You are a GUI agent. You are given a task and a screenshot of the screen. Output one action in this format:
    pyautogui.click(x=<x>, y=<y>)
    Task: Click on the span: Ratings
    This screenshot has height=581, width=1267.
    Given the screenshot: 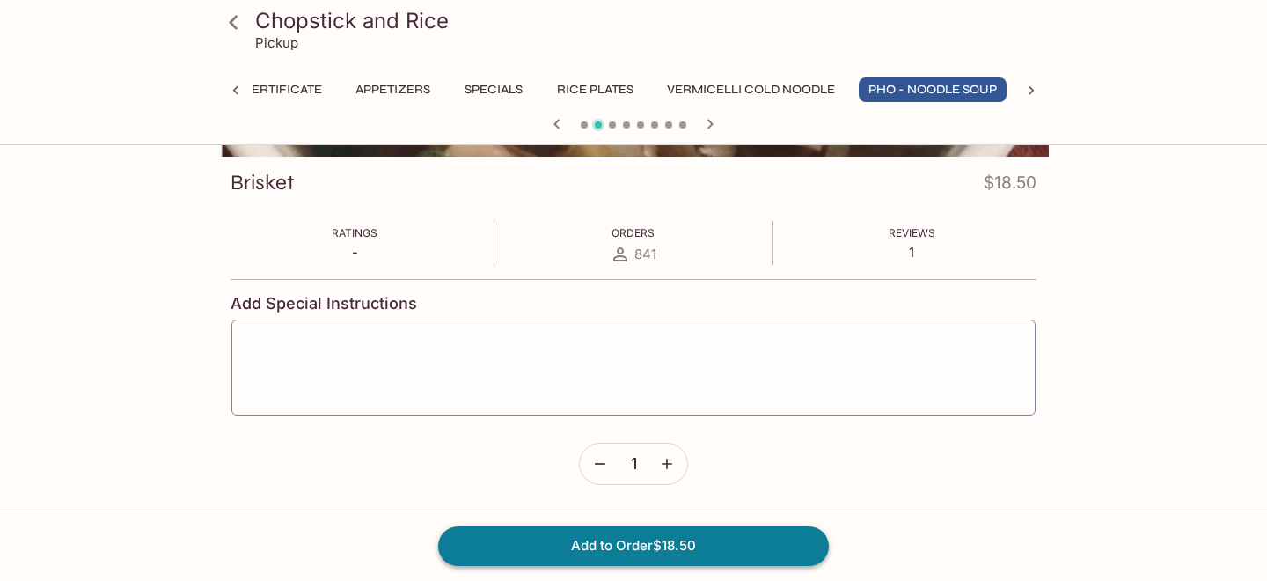 What is the action you would take?
    pyautogui.click(x=355, y=232)
    